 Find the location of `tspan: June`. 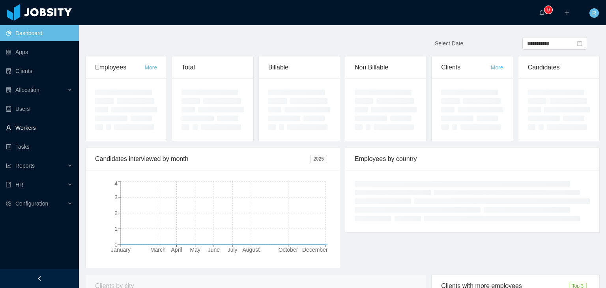

tspan: June is located at coordinates (214, 250).